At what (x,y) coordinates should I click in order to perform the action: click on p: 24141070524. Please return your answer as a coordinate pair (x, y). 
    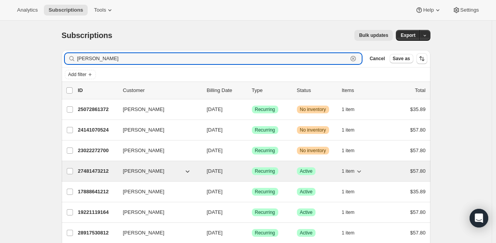
    Looking at the image, I should click on (97, 130).